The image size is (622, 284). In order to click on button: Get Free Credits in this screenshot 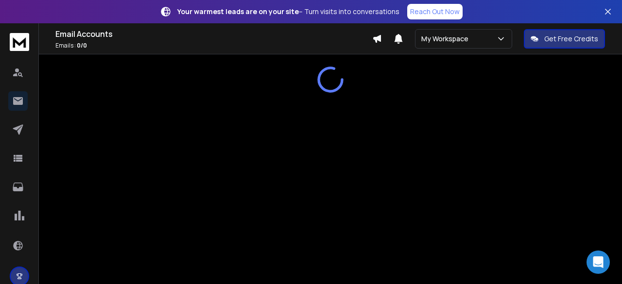, I will do `click(564, 39)`.